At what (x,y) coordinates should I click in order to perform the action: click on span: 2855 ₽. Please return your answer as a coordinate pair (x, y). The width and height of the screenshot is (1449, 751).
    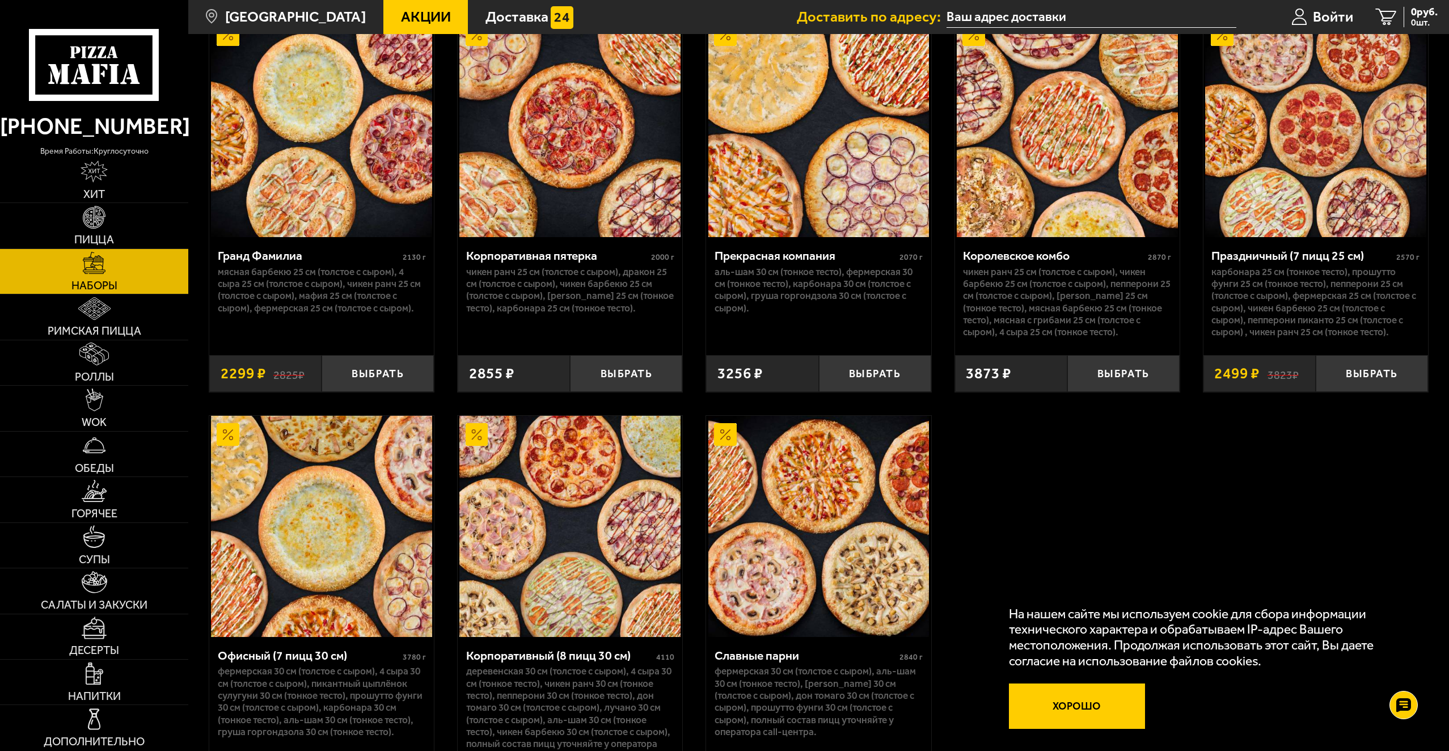
    Looking at the image, I should click on (492, 373).